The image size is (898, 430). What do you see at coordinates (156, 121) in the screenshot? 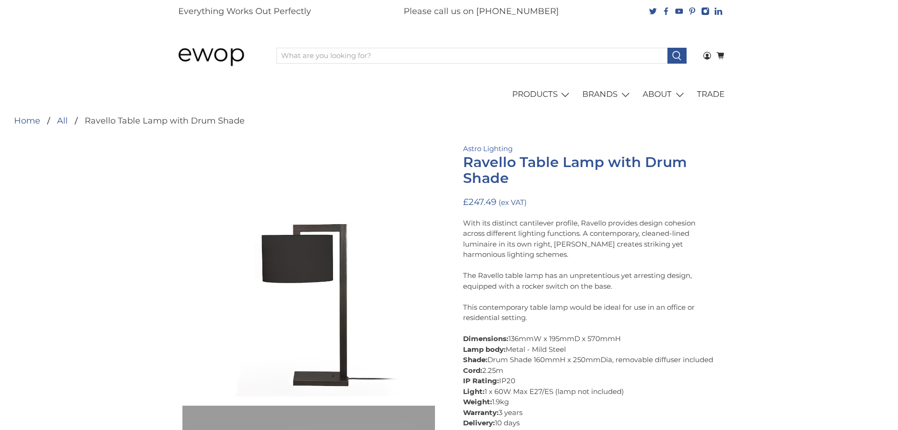
I see `li: Ravello Table Lamp with Drum Shade` at bounding box center [156, 121].